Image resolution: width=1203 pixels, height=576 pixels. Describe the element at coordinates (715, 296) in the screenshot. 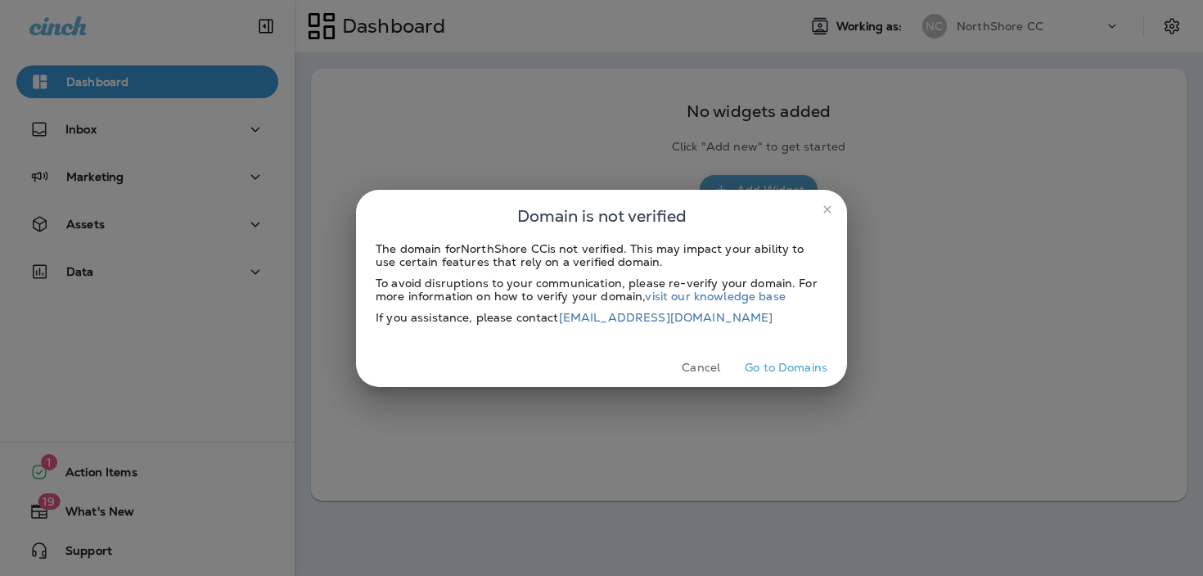

I see `a: visit our knowledge base` at that location.